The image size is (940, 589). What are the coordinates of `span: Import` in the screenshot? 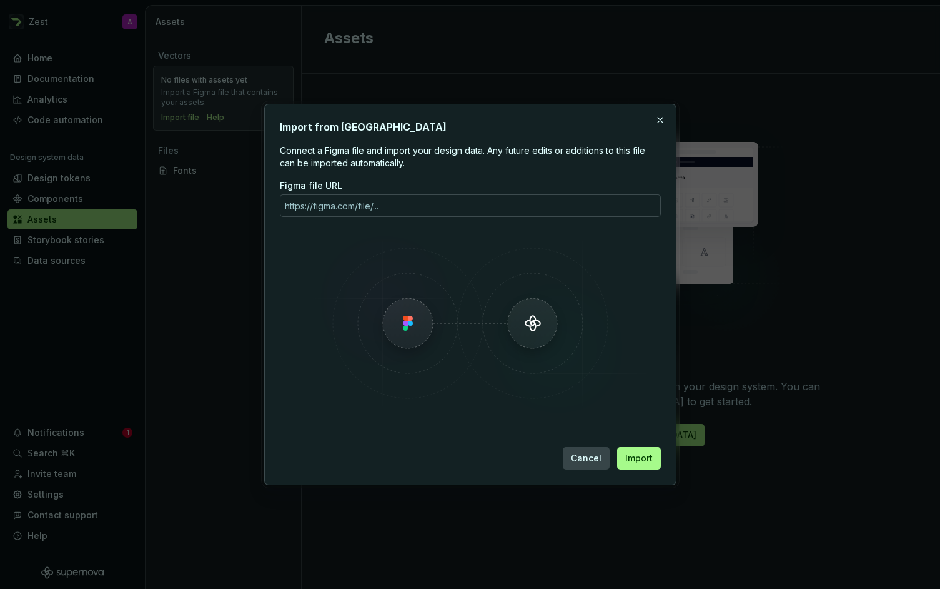 It's located at (639, 458).